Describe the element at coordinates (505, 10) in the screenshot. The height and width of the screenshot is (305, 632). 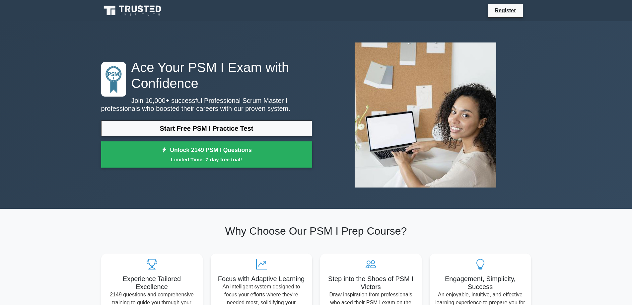
I see `a: Register` at that location.